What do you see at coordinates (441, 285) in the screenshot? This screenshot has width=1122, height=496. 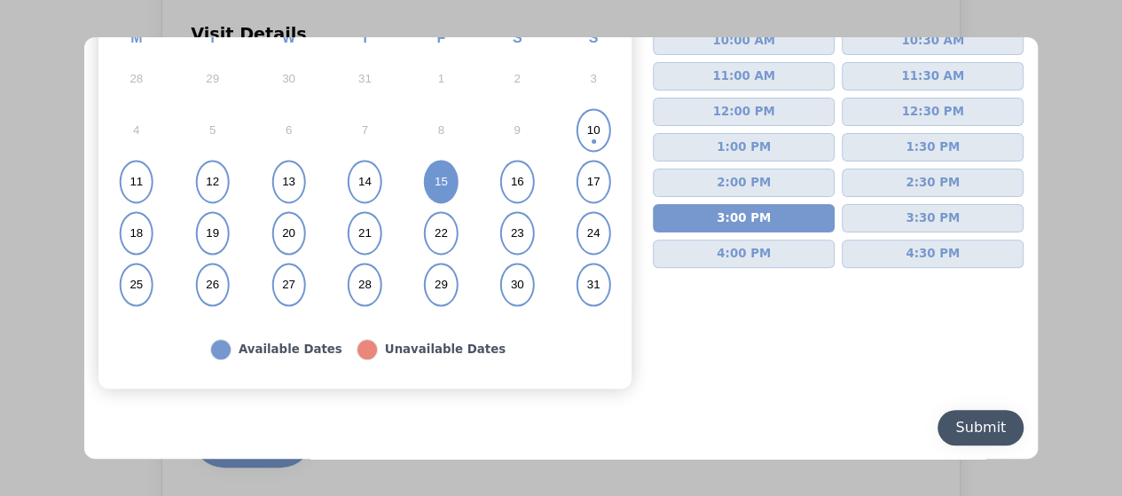 I see `button: August 29, 2025` at bounding box center [441, 285].